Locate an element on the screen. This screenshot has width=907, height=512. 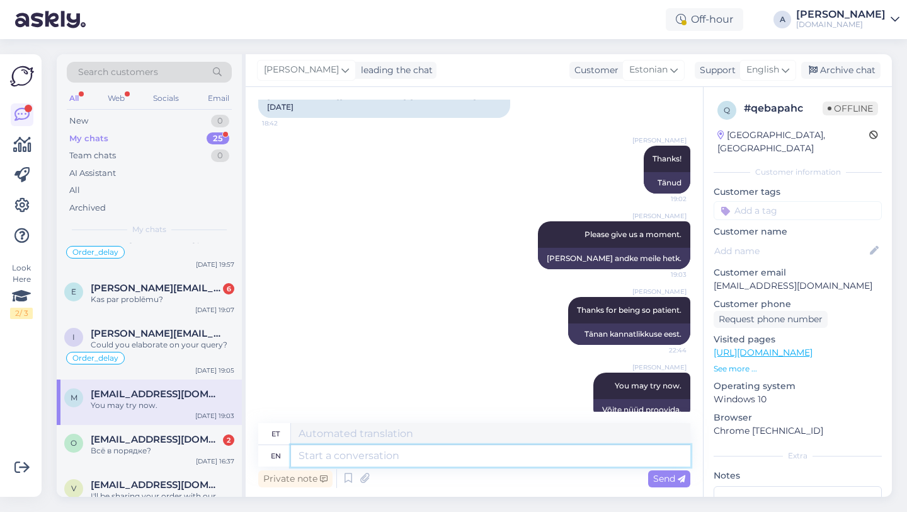
span: Thanks for being so patient. is located at coordinates (629, 309).